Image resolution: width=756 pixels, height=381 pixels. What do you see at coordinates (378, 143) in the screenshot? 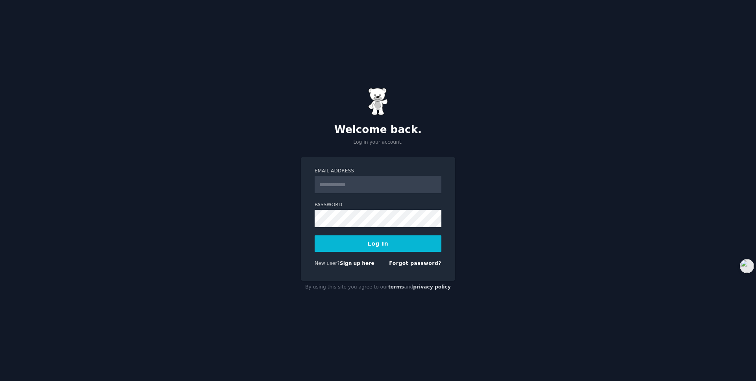
I see `p: Log in your account.` at bounding box center [378, 143].